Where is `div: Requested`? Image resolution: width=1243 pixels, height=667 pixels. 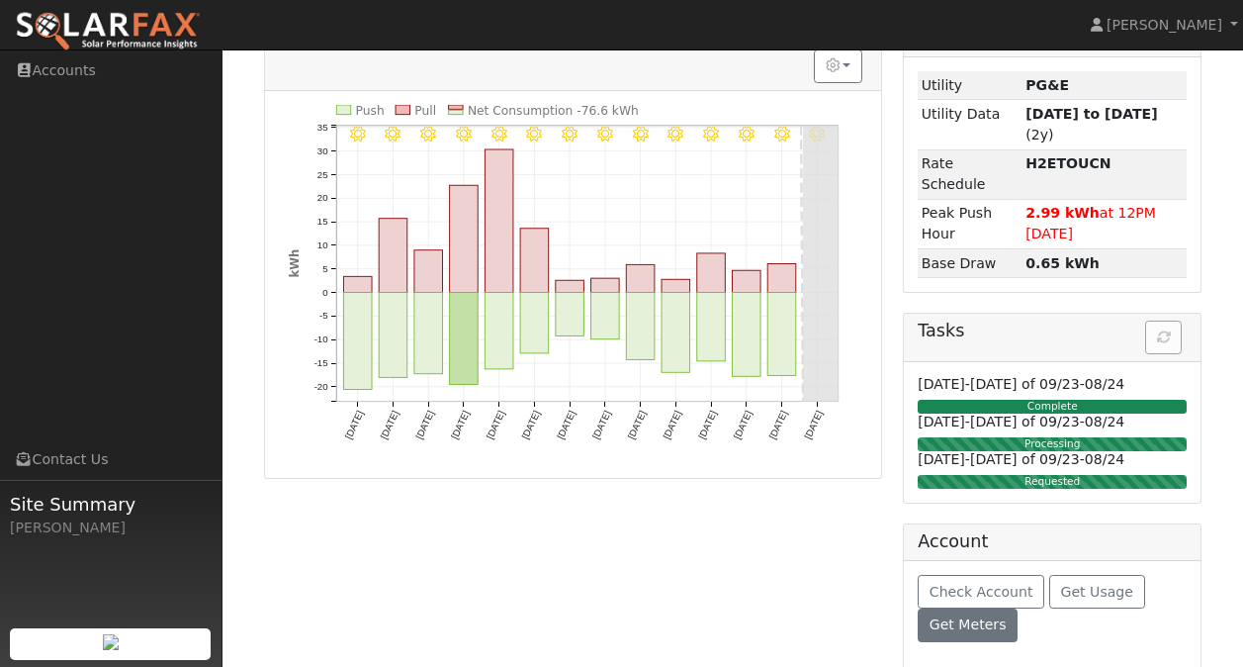 div: Requested is located at coordinates (1052, 482).